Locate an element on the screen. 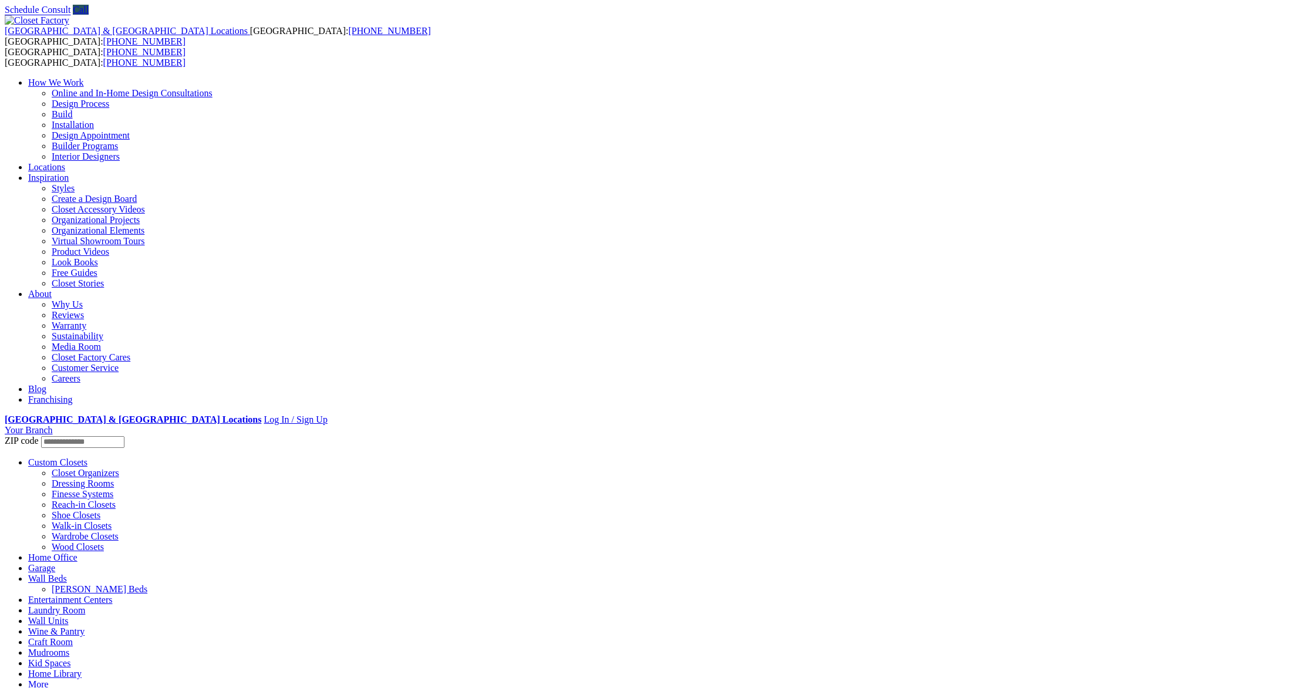  a: Media Room is located at coordinates (76, 346).